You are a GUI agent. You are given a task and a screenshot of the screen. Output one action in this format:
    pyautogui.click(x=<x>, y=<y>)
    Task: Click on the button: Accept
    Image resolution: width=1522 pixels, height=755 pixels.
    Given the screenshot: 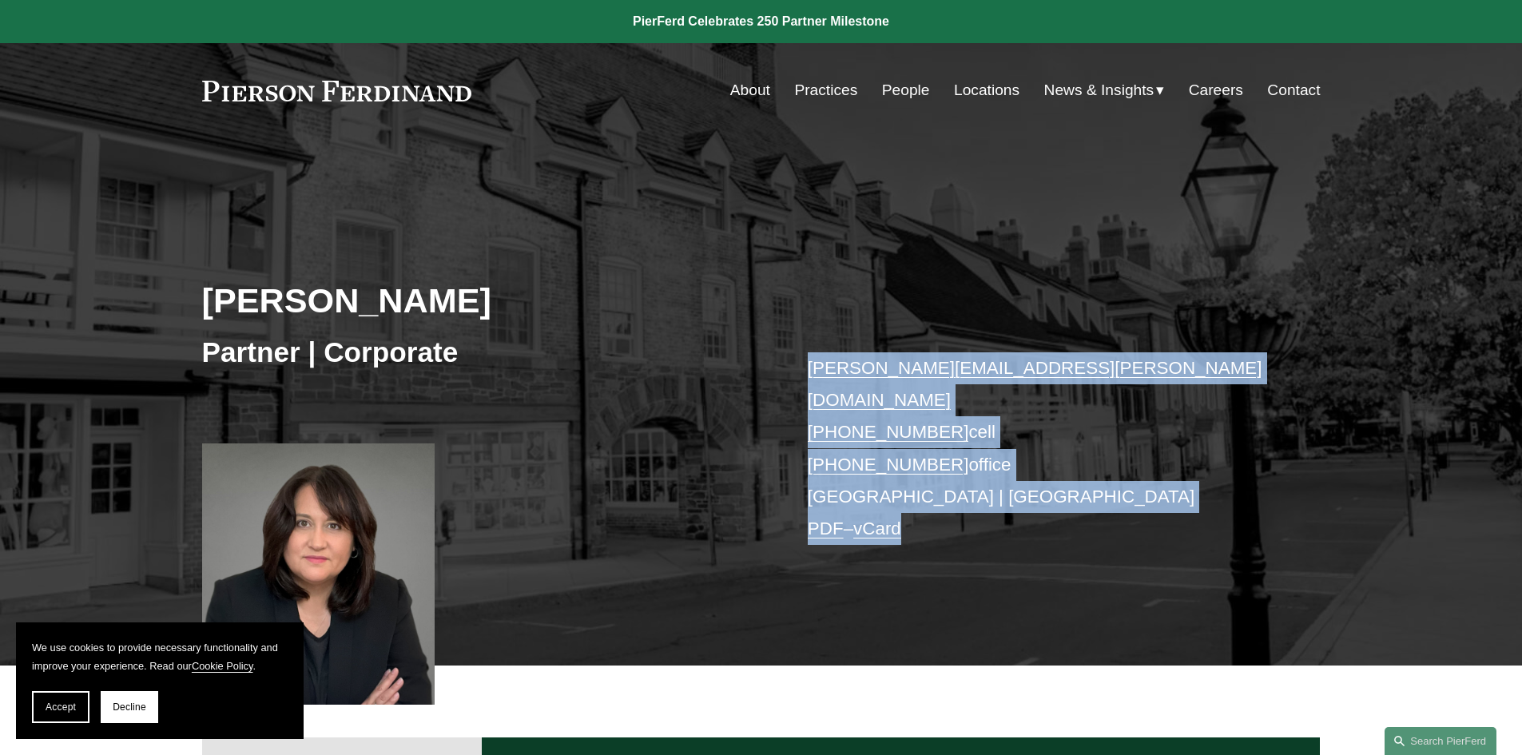 What is the action you would take?
    pyautogui.click(x=61, y=707)
    